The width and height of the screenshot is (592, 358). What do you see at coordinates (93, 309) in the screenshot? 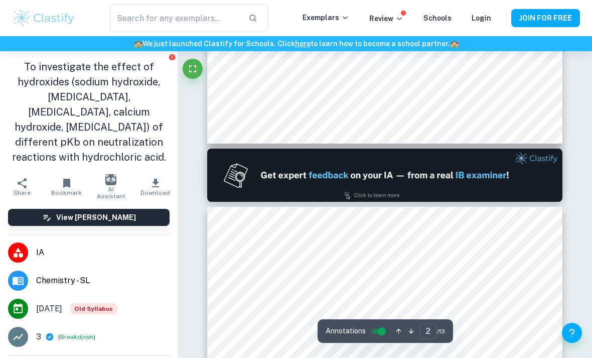
I see `div: Starting from the May 2025 session, the Chemistry IA requirements have changed. It's OK to refer ...` at bounding box center [93, 309].